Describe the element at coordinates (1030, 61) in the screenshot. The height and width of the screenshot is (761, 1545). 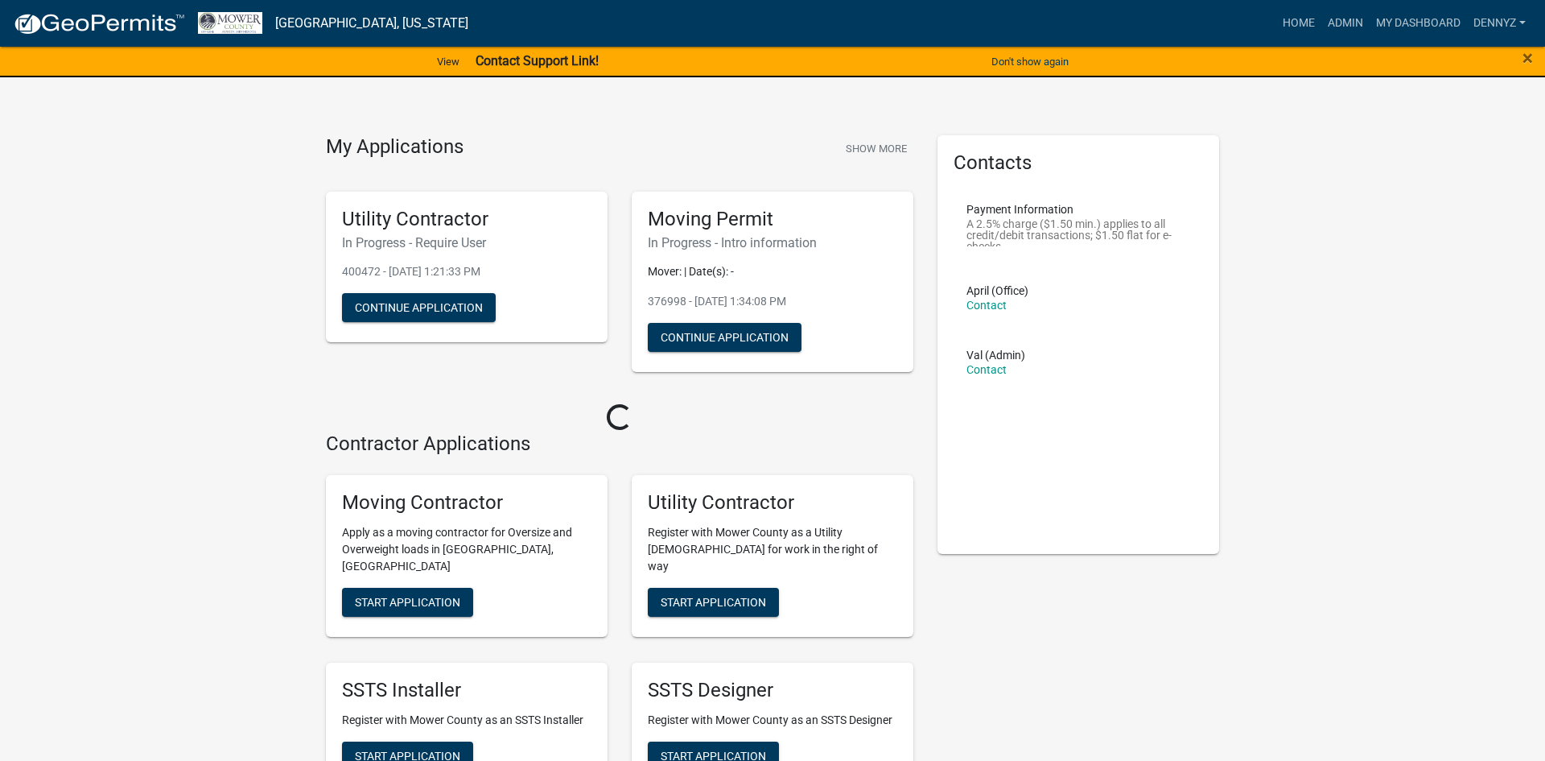
I see `button: Don't show again` at that location.